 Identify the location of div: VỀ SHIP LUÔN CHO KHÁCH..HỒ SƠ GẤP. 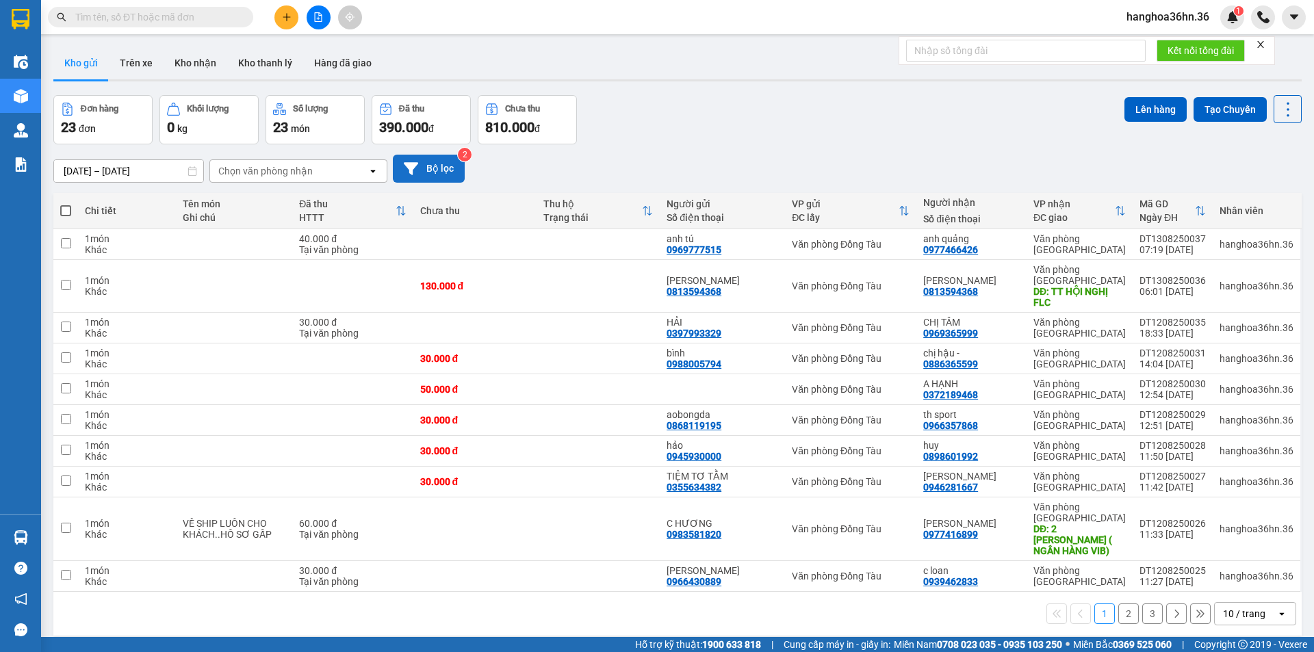
(234, 529).